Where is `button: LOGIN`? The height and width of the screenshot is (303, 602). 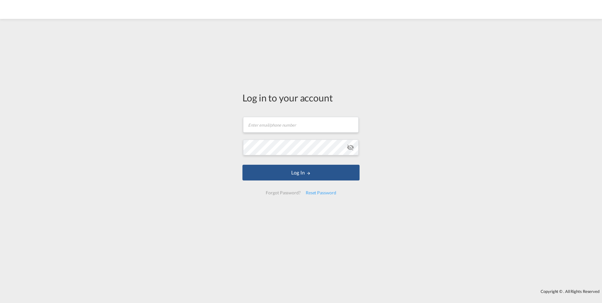 button: LOGIN is located at coordinates (301, 173).